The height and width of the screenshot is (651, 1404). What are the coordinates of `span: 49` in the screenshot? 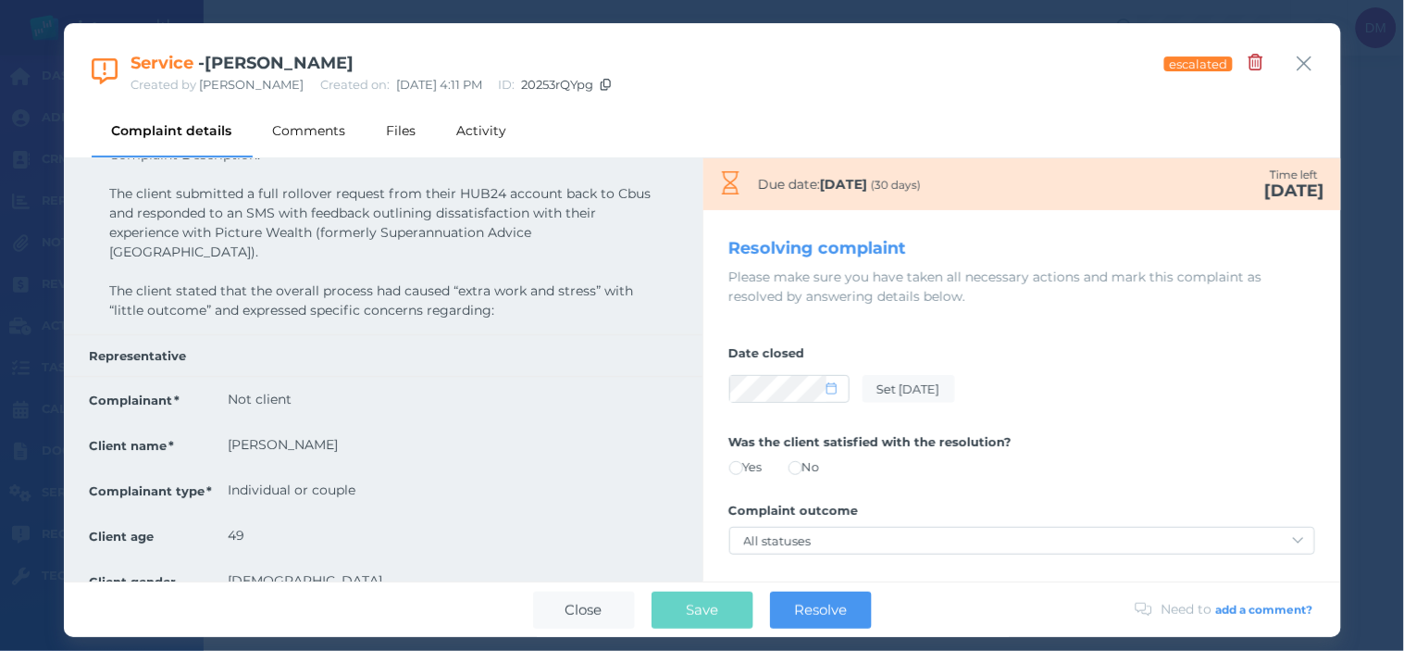 It's located at (237, 535).